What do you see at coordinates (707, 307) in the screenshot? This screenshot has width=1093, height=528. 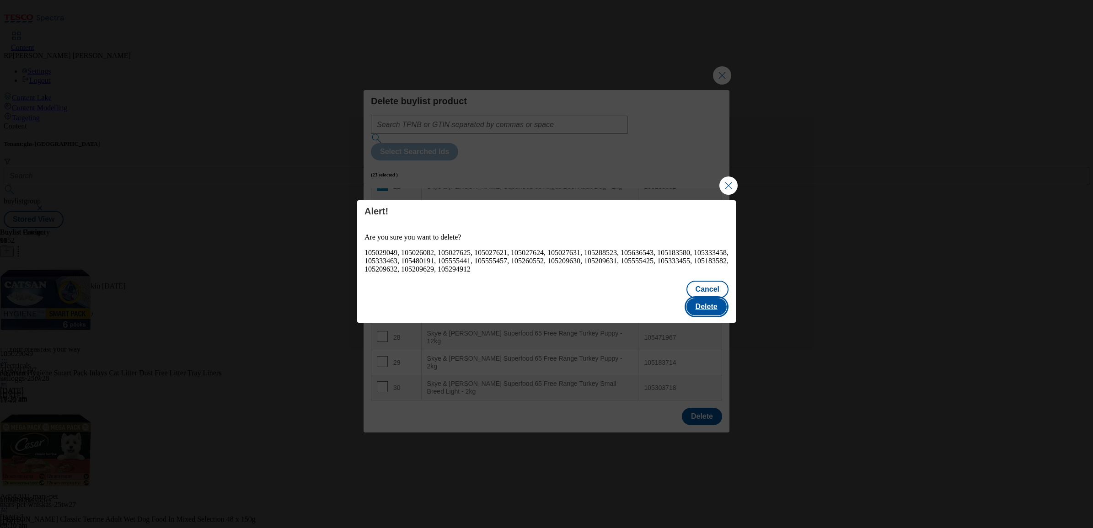 I see `button: Delete` at bounding box center [707, 307].